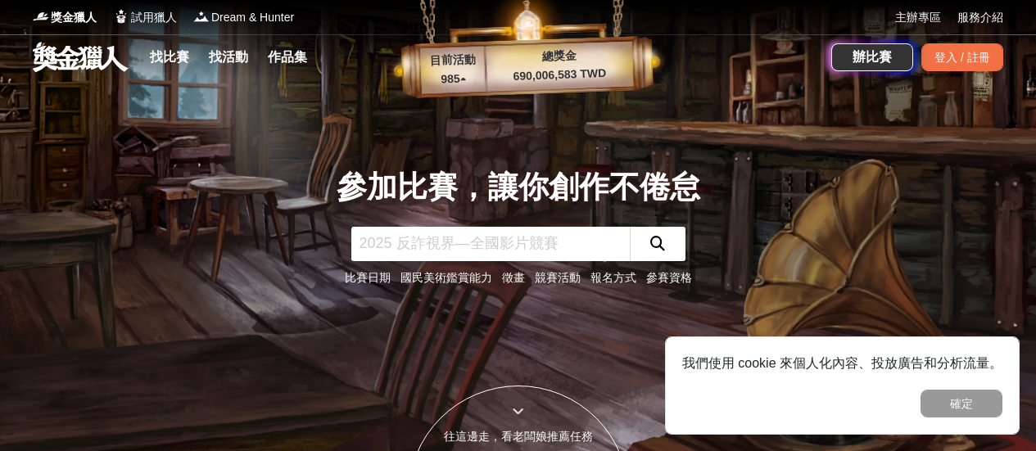 The image size is (1036, 451). What do you see at coordinates (490, 244) in the screenshot?
I see `input: 2025 反詐視界—全國影片競賽` at bounding box center [490, 244].